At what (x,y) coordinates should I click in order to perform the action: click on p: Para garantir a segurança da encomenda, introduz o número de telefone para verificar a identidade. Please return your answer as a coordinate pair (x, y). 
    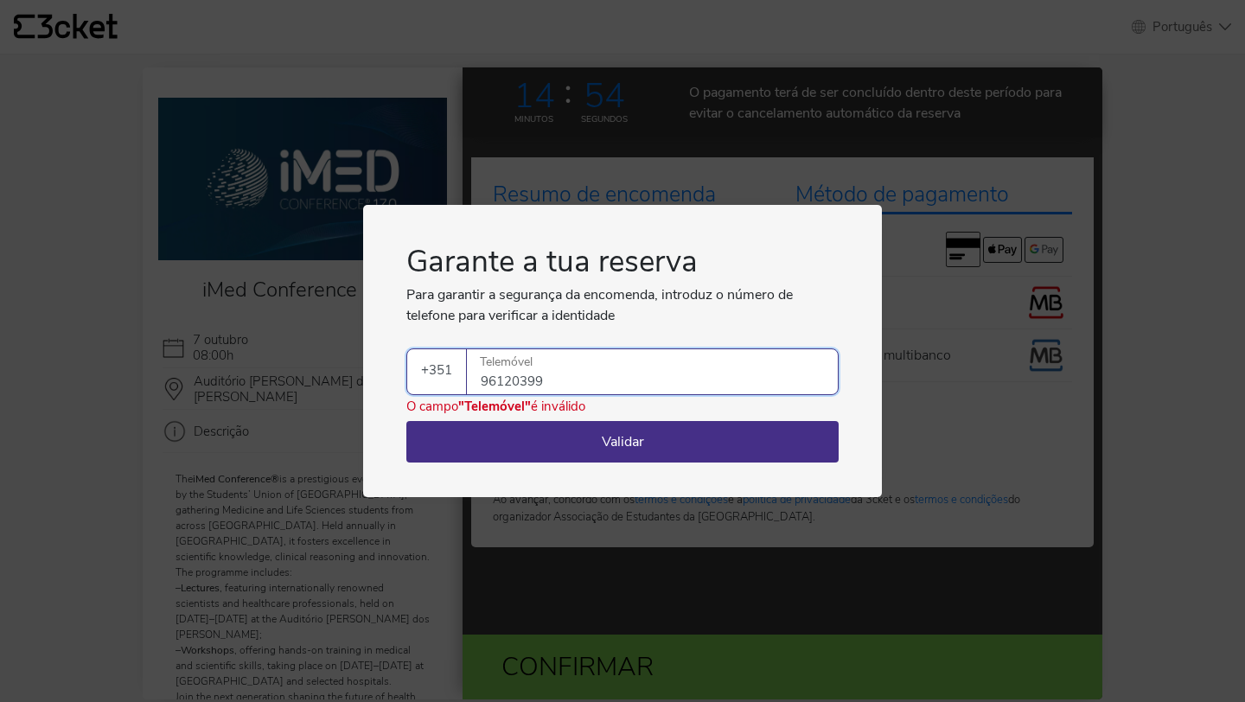
    Looking at the image, I should click on (623, 305).